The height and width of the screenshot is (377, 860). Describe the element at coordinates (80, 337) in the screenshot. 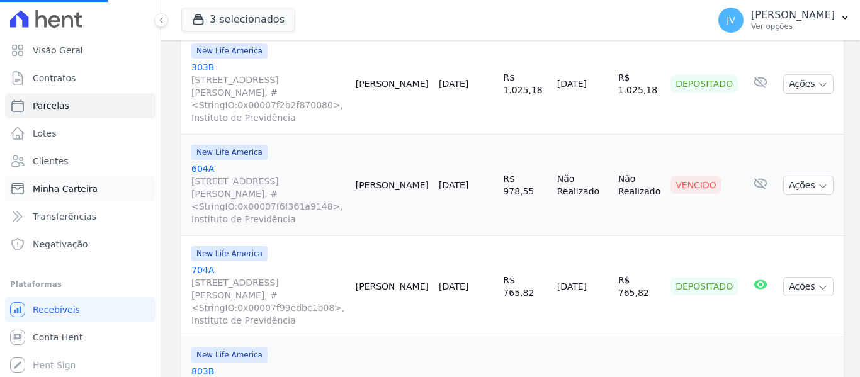

I see `a: Conta Hent` at that location.